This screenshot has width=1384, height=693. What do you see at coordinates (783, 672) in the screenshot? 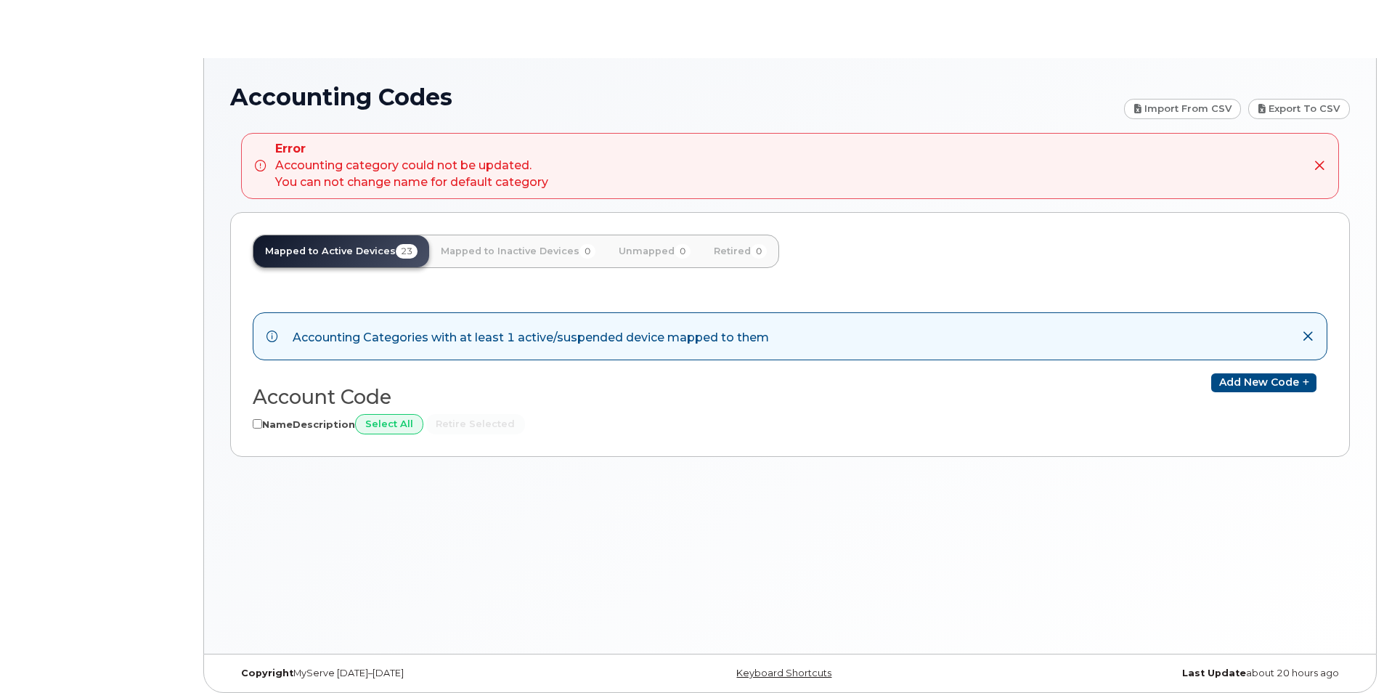
I see `a: Keyboard Shortcuts` at bounding box center [783, 672].